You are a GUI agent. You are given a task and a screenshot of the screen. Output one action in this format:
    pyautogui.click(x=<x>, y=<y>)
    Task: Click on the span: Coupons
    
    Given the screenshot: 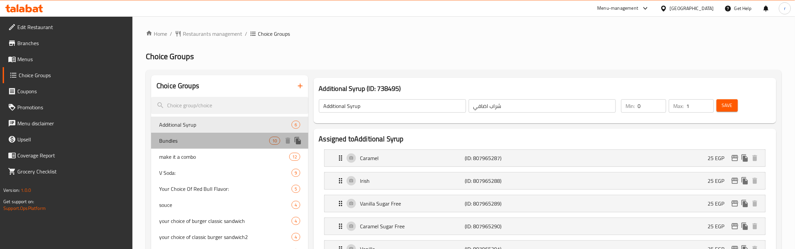 What is the action you would take?
    pyautogui.click(x=72, y=91)
    